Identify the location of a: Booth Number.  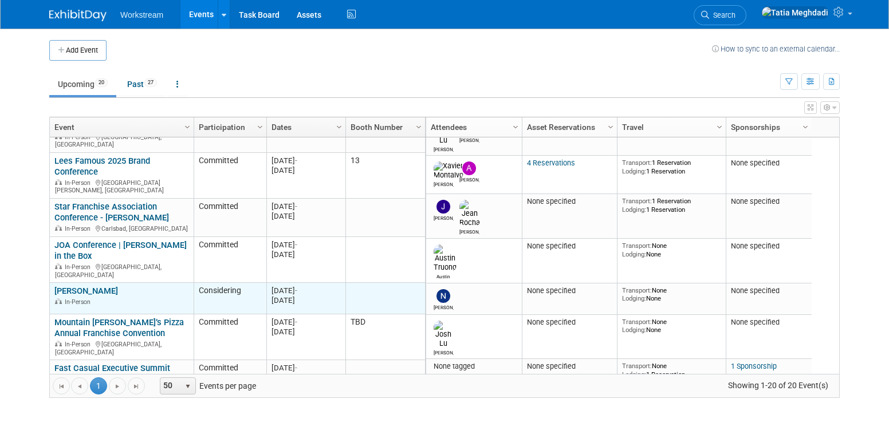
(384, 127).